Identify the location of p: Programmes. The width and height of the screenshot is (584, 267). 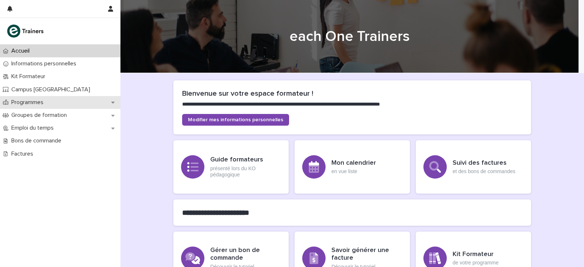
(29, 102).